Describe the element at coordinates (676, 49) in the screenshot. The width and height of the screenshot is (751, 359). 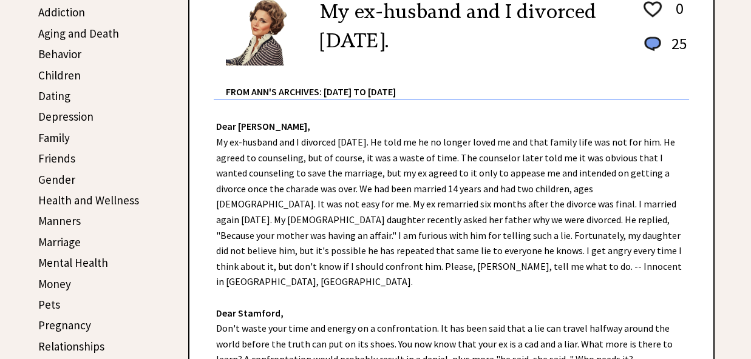
I see `td: 25` at that location.